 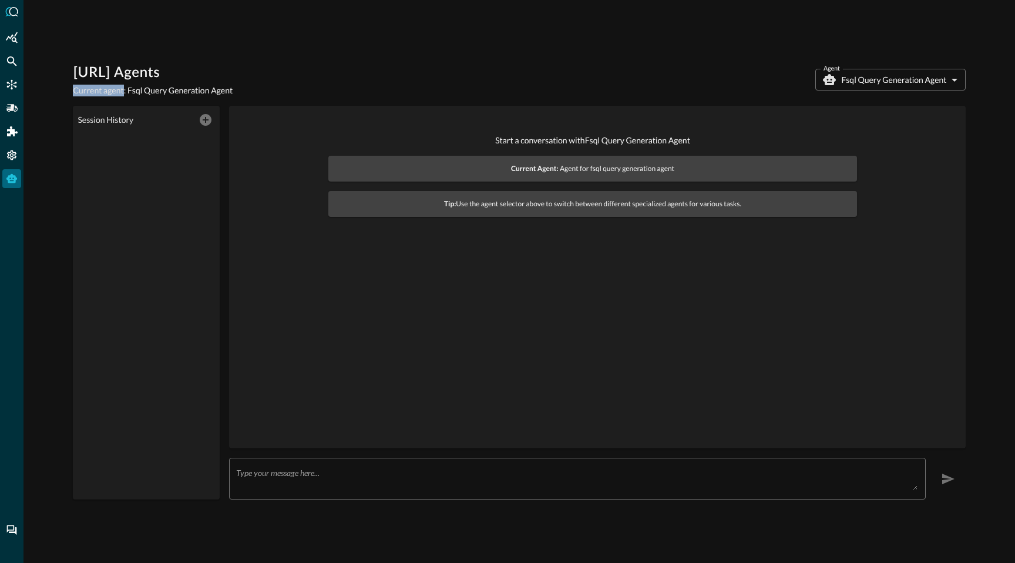 I want to click on span: Use the agent selector above to switch between different specialized agents for various tasks., so click(x=593, y=204).